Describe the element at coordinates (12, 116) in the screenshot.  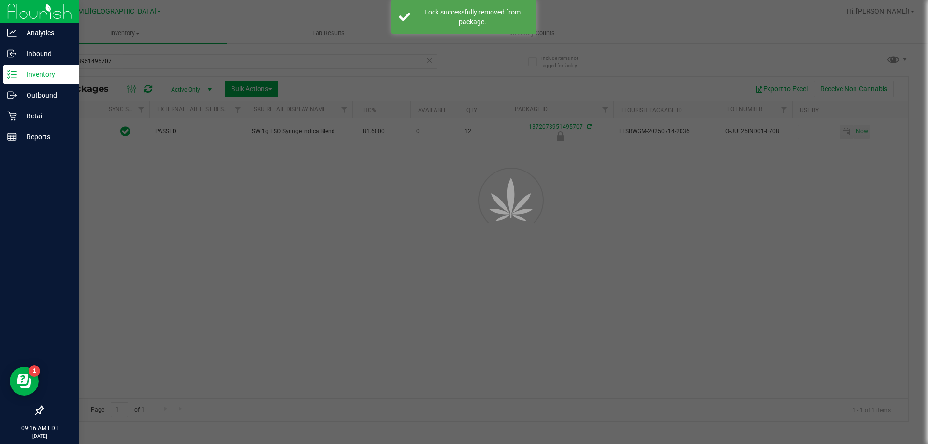
I see `inline-svg: Retail` at that location.